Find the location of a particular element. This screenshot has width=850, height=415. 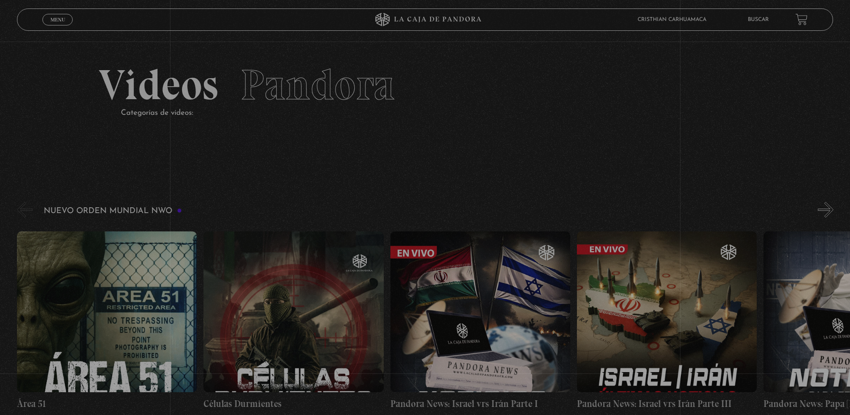

h4: Pandora News: Israel vrs Irán Parte I is located at coordinates (480, 403).